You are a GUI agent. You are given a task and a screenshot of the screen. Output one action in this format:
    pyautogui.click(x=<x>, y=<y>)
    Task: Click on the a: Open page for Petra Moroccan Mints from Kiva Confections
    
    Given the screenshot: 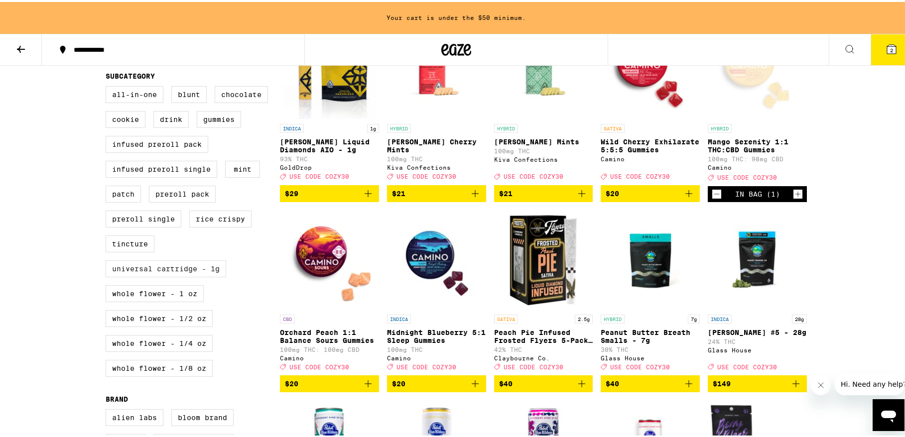 What is the action you would take?
    pyautogui.click(x=544, y=100)
    